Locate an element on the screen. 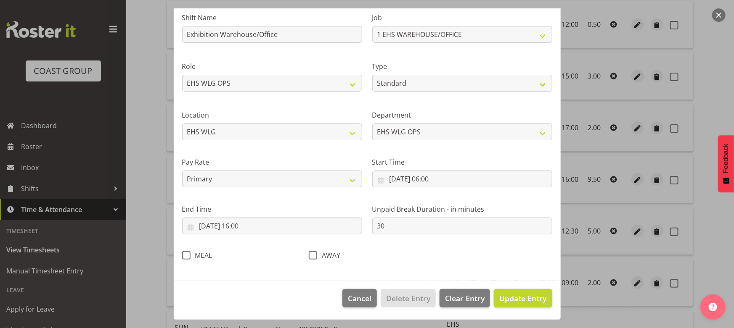  label: Role is located at coordinates (272, 66).